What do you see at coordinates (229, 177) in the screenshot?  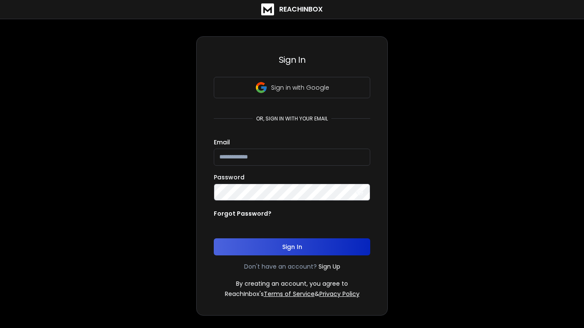 I see `label: Password` at bounding box center [229, 177].